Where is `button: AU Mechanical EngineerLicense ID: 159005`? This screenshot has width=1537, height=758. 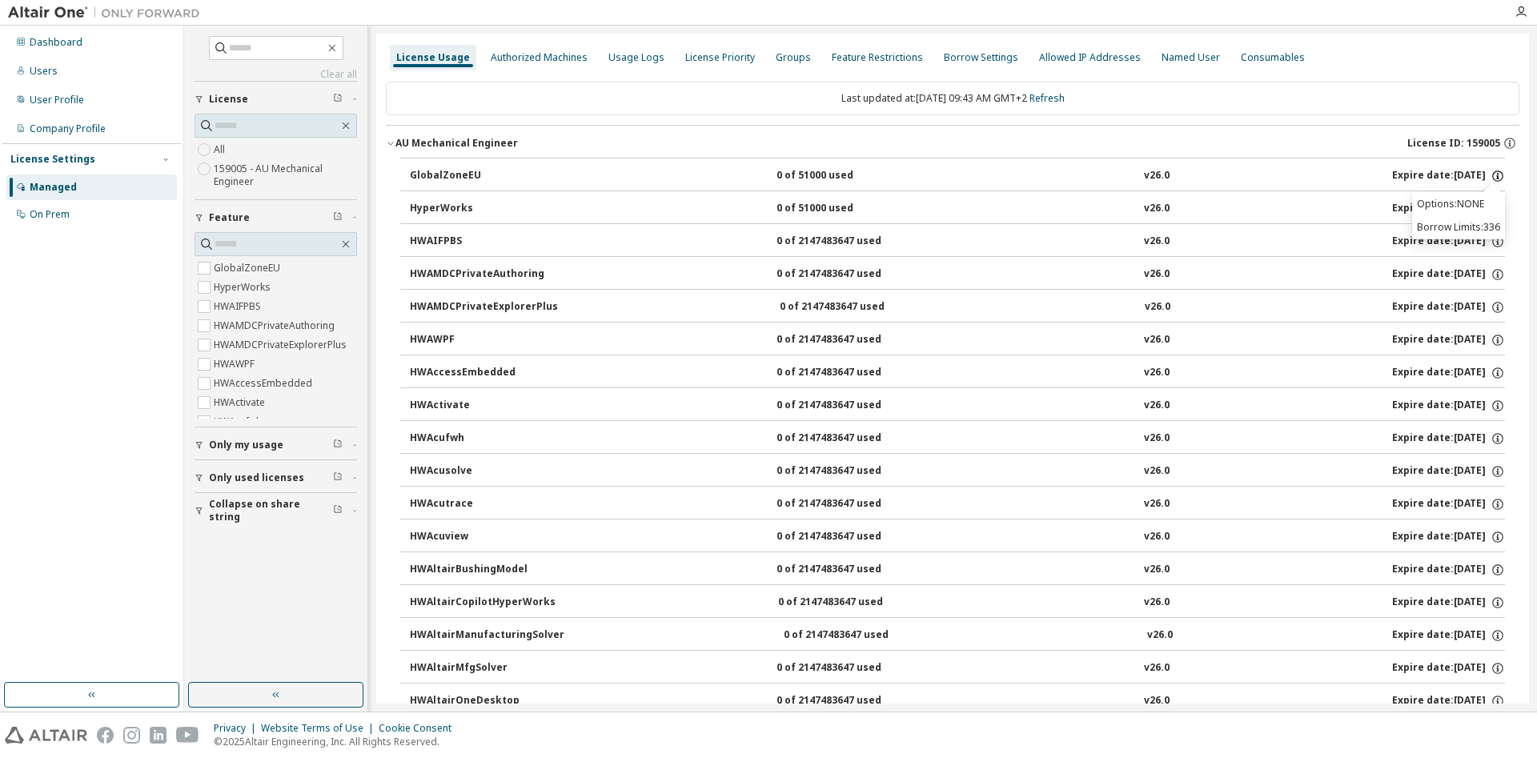
button: AU Mechanical EngineerLicense ID: 159005 is located at coordinates (953, 143).